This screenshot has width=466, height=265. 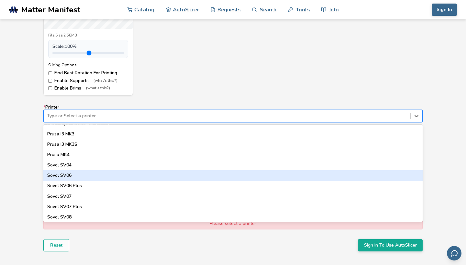 What do you see at coordinates (233, 186) in the screenshot?
I see `div: Sovol SV06 Plus` at bounding box center [233, 186].